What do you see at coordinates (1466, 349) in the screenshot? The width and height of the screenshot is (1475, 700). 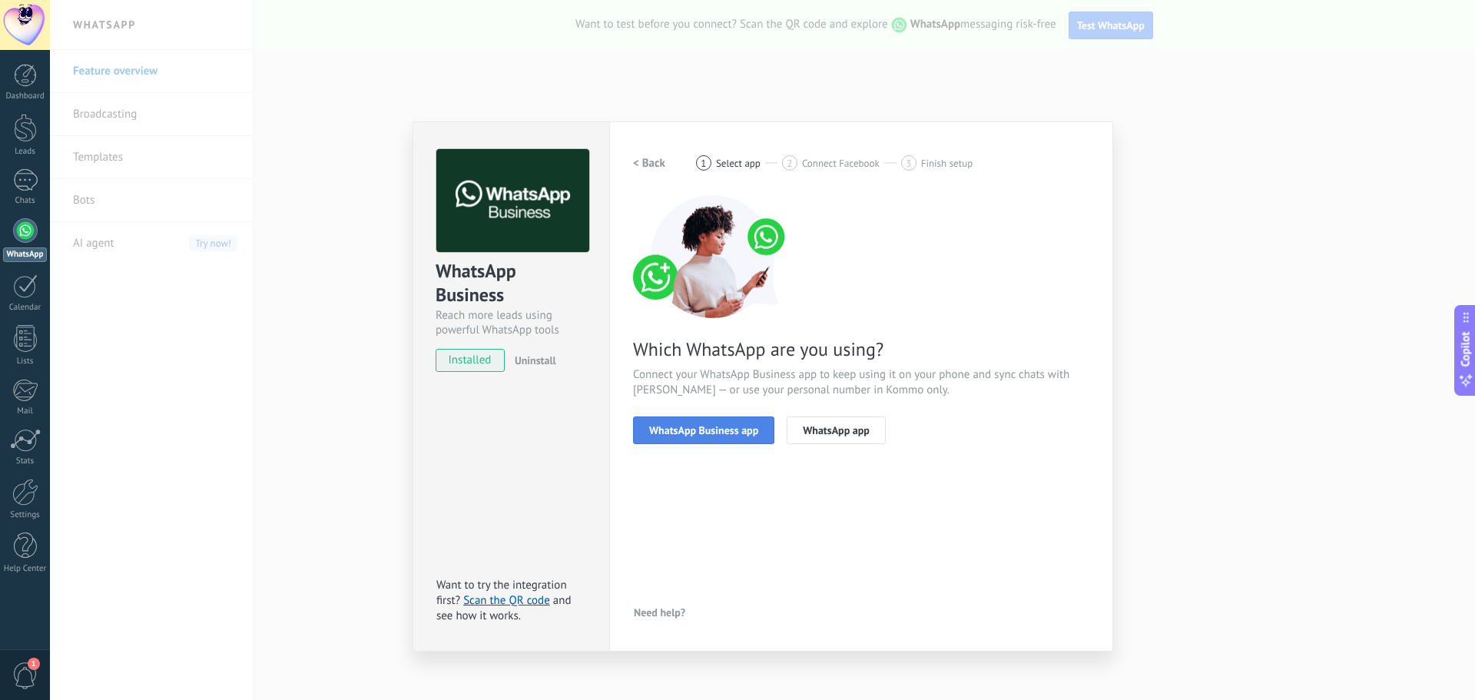 I see `span: Copilot` at bounding box center [1466, 349].